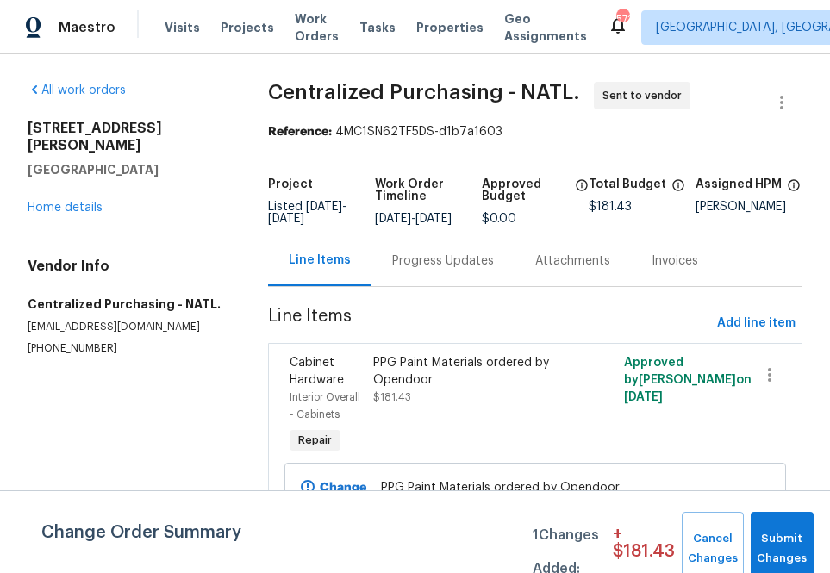 This screenshot has height=573, width=830. Describe the element at coordinates (622, 19) in the screenshot. I see `div: 572` at that location.